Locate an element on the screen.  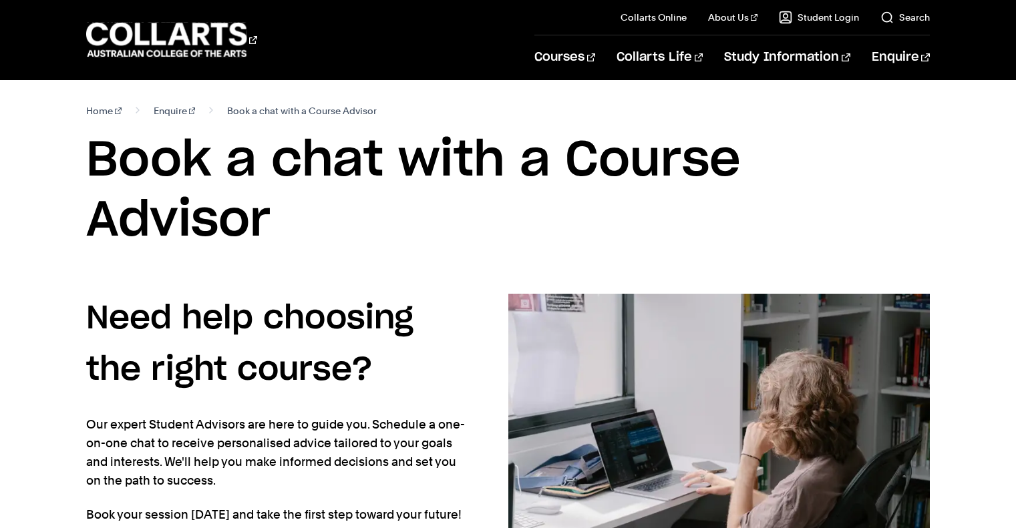
a: Search is located at coordinates (905, 17).